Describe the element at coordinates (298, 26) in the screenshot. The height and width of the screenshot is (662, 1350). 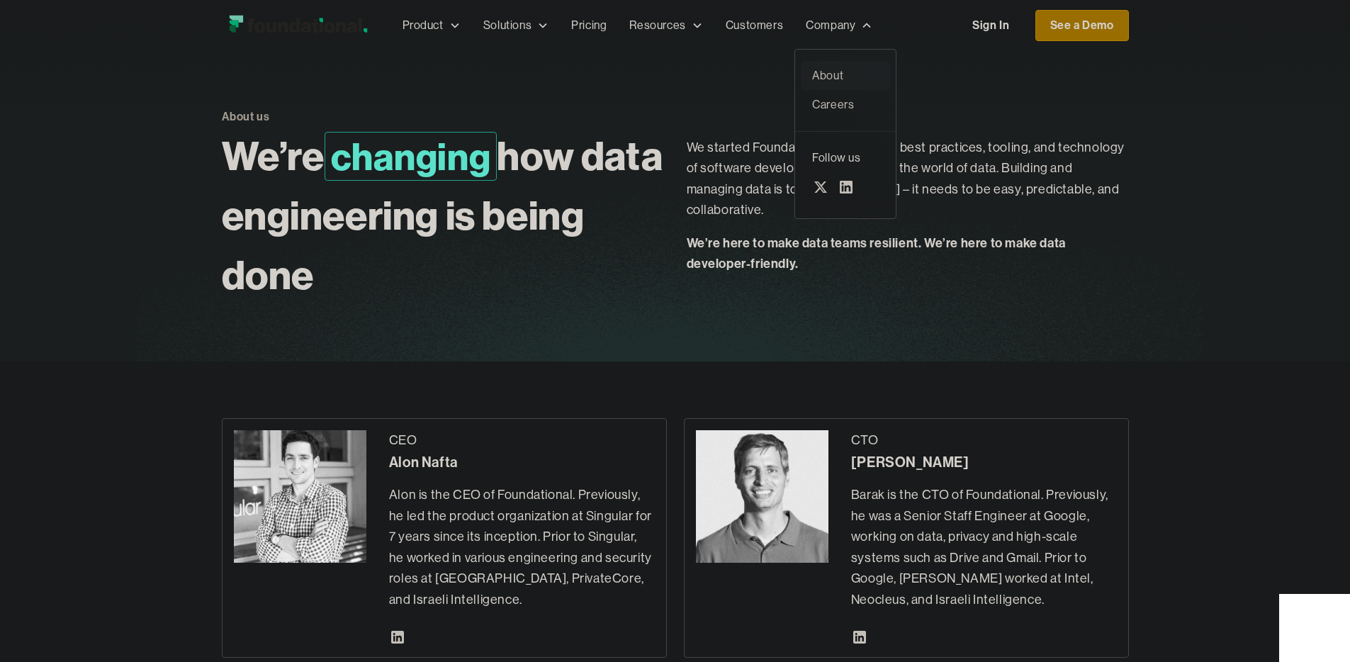
I see `a: home` at that location.